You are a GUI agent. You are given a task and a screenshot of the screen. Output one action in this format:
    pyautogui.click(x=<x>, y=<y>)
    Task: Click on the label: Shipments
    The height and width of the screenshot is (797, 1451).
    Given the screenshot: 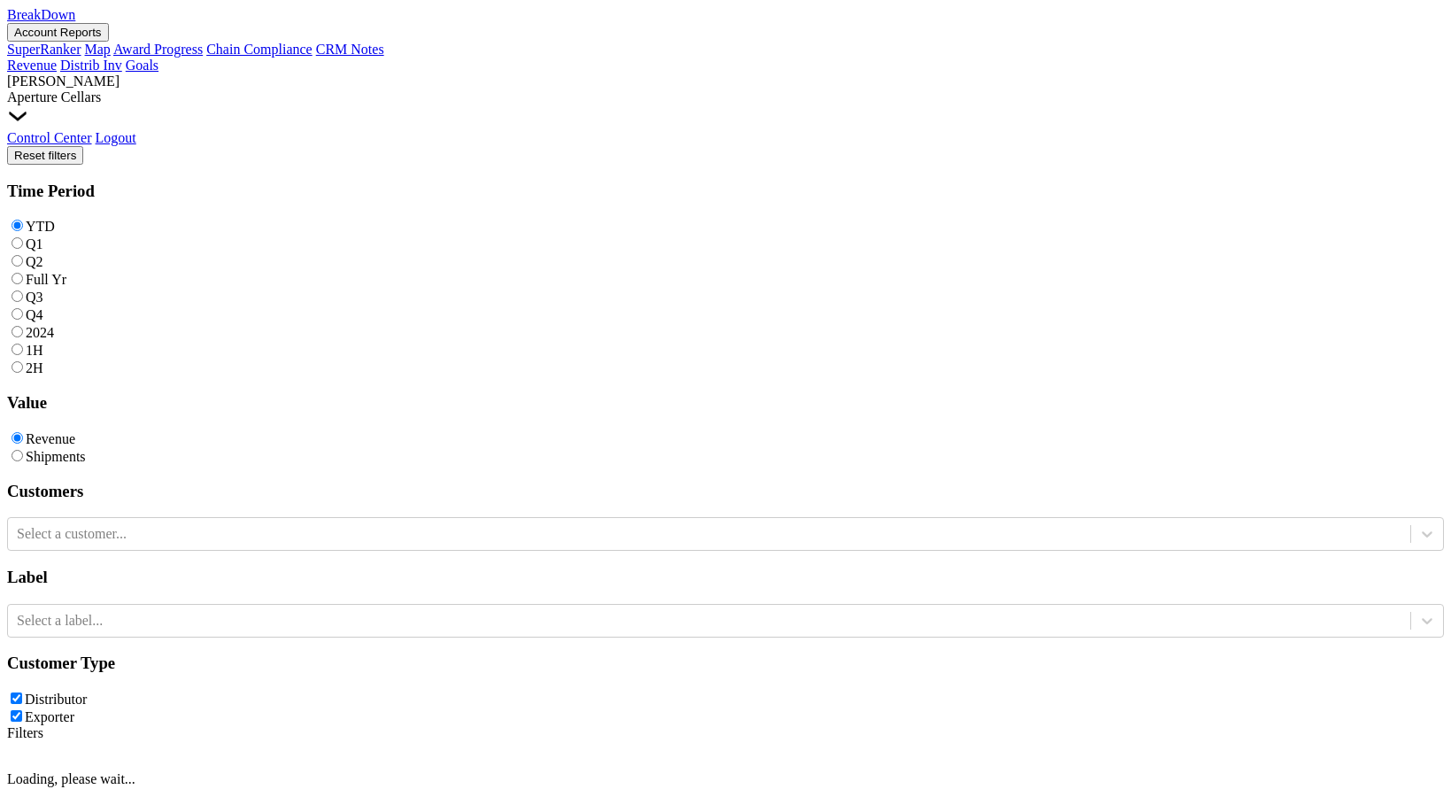 What is the action you would take?
    pyautogui.click(x=56, y=456)
    